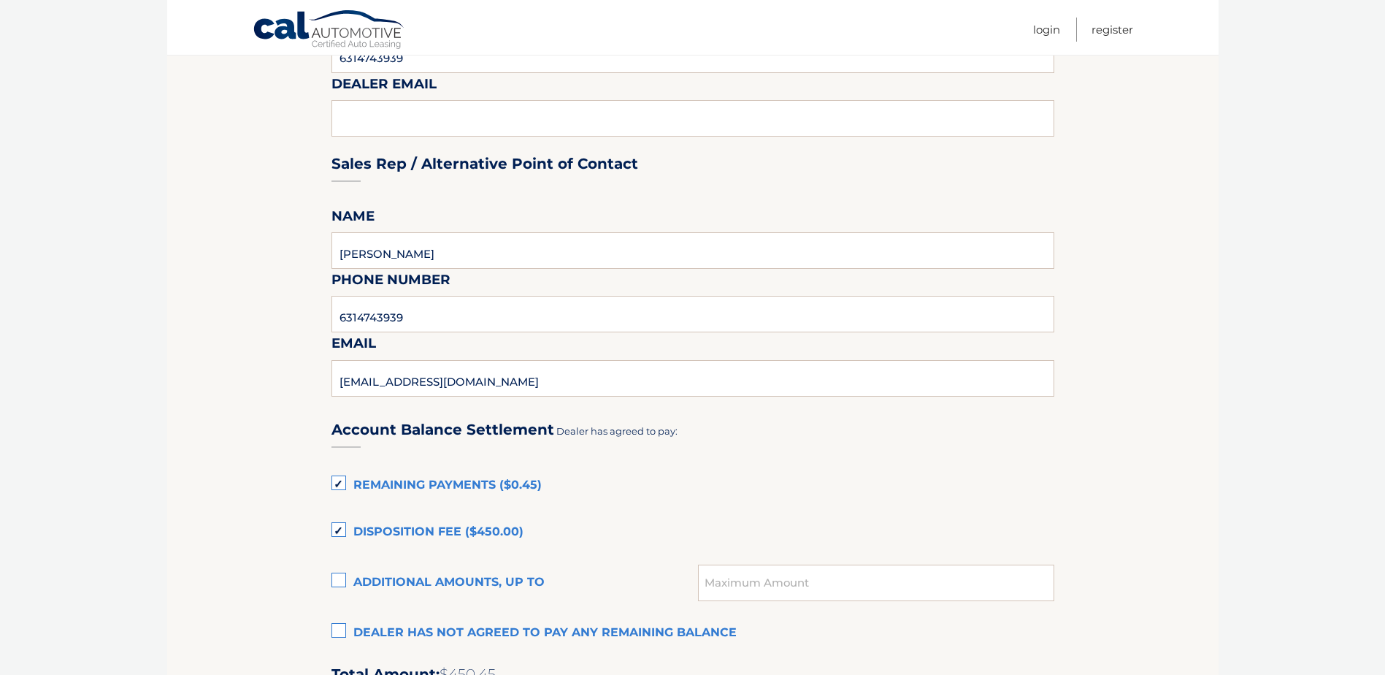  Describe the element at coordinates (693, 486) in the screenshot. I see `label: Remaining Payments ($0.45)` at that location.